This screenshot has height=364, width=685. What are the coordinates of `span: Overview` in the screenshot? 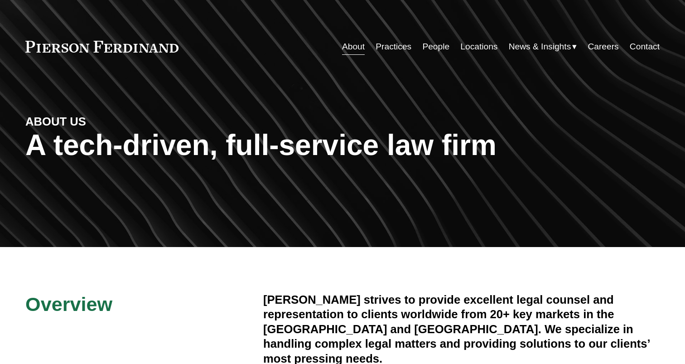 It's located at (69, 304).